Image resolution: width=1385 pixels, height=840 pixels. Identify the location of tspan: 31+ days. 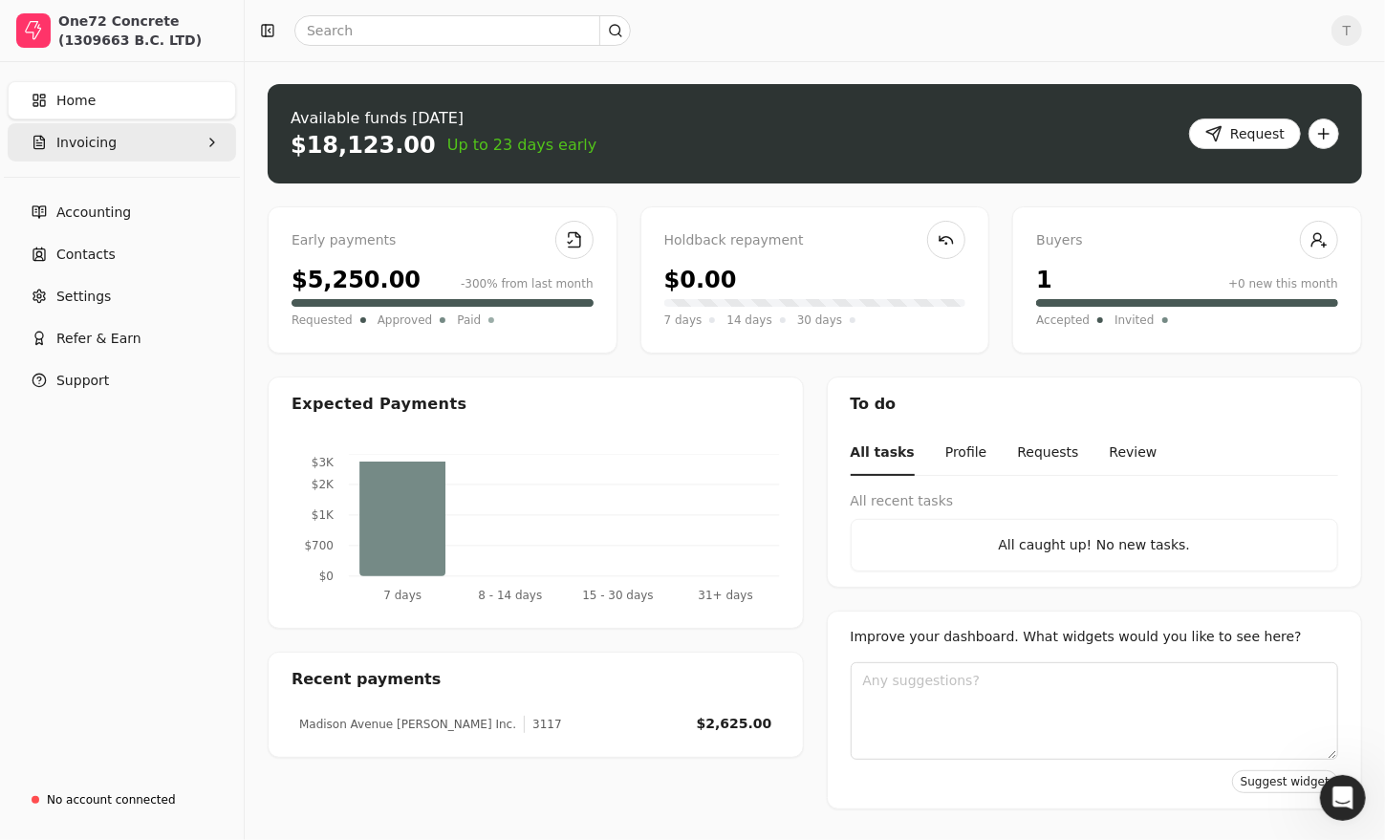
(726, 596).